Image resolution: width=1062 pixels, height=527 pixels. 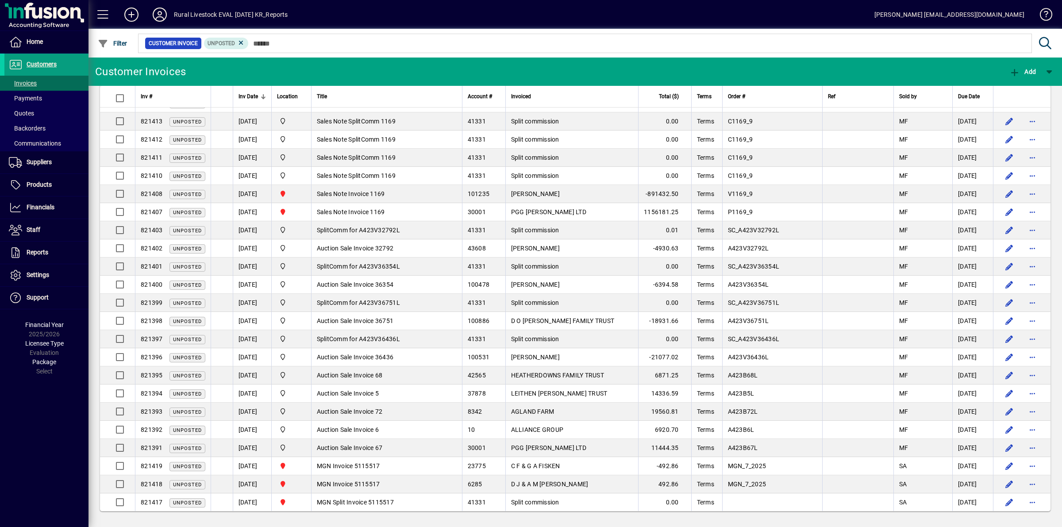 I want to click on div: Ref, so click(x=858, y=96).